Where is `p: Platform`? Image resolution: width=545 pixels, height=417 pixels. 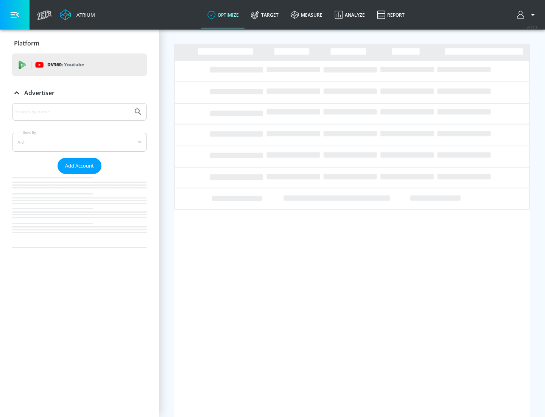
p: Platform is located at coordinates (27, 43).